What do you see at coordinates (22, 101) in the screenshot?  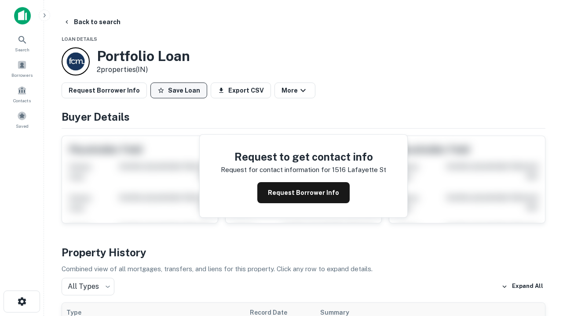 I see `span: Contacts` at bounding box center [22, 101].